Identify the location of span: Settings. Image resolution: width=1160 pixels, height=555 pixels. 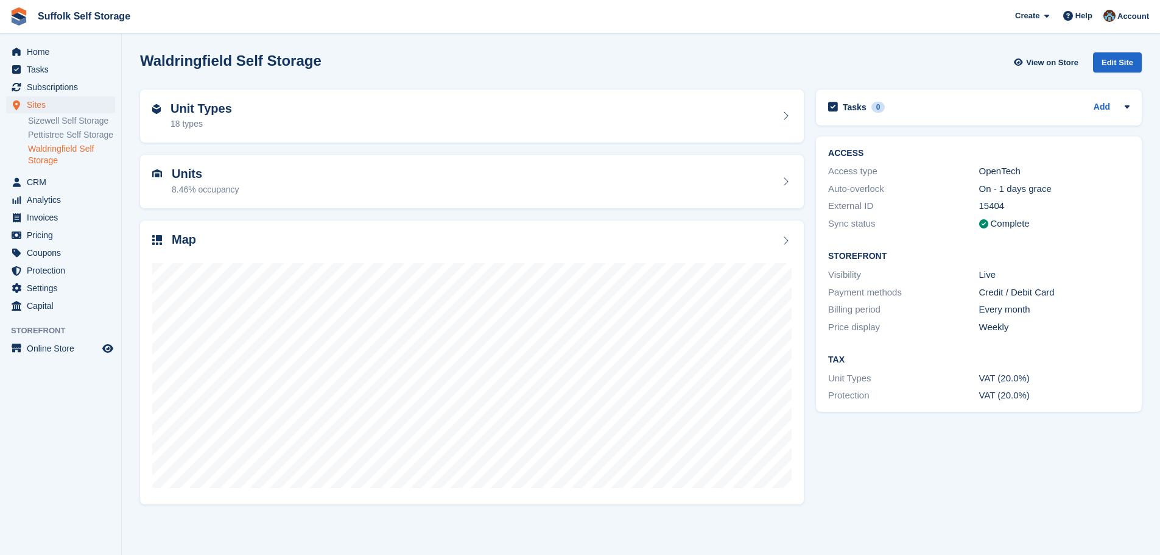
(63, 288).